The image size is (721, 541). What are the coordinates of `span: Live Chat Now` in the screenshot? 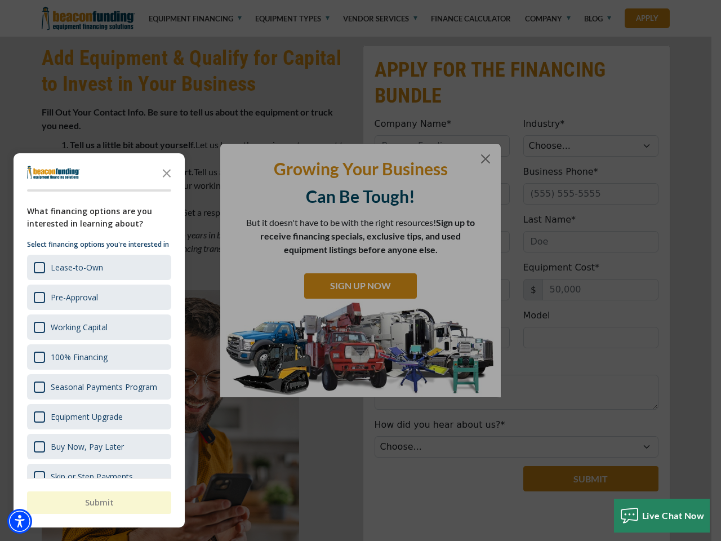 It's located at (673, 515).